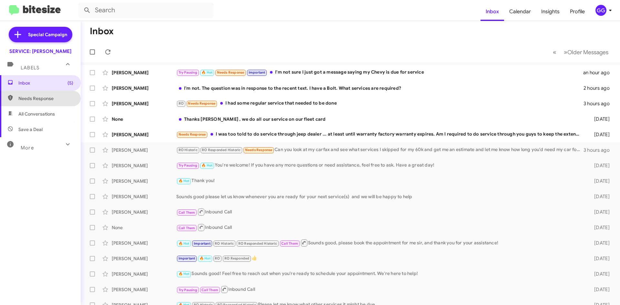  Describe the element at coordinates (146, 10) in the screenshot. I see `input: Search` at that location.